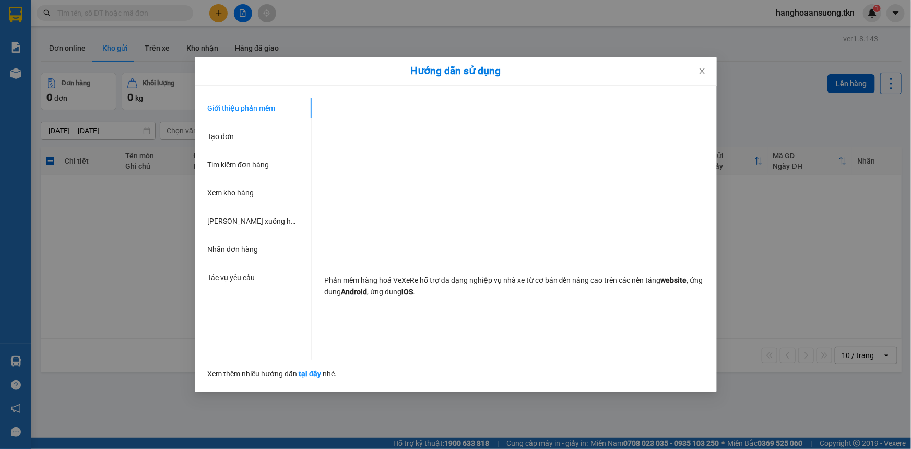  I want to click on strong: iOS, so click(407, 291).